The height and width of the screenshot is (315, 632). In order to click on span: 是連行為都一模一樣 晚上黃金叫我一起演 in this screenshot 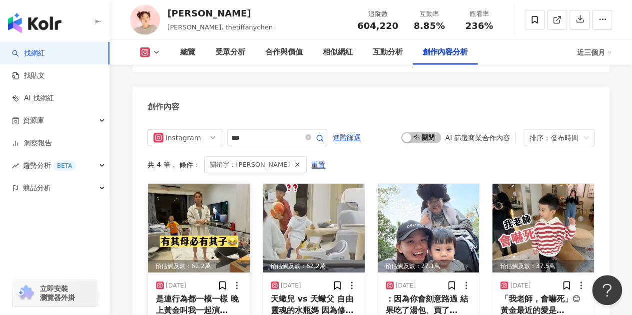, I will do `click(197, 304)`.